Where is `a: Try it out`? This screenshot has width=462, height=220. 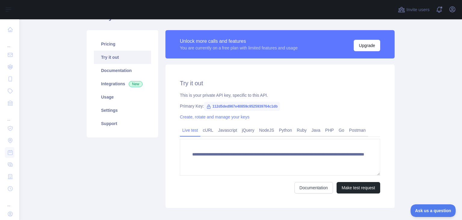
a: Try it out is located at coordinates (122, 57).